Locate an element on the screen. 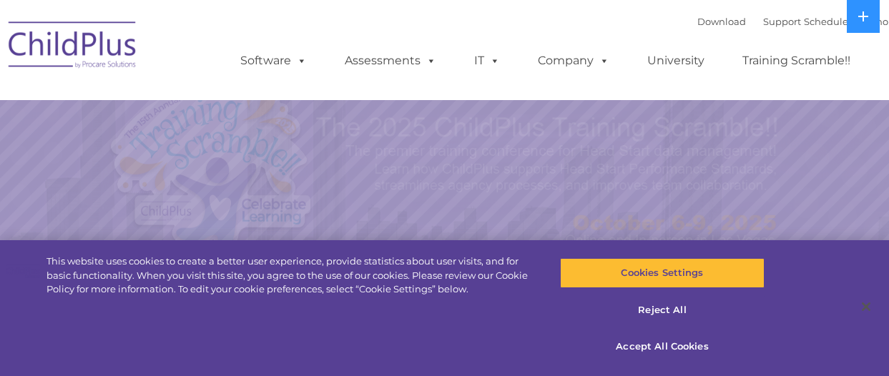 The image size is (889, 376). a: IT is located at coordinates (487, 61).